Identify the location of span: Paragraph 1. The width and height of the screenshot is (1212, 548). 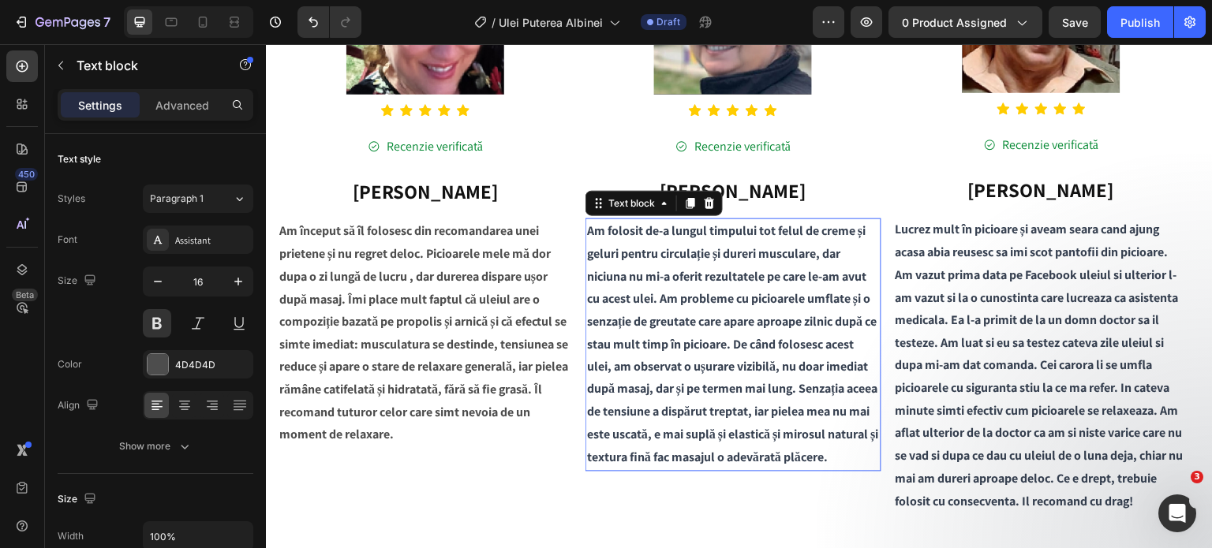
(177, 199).